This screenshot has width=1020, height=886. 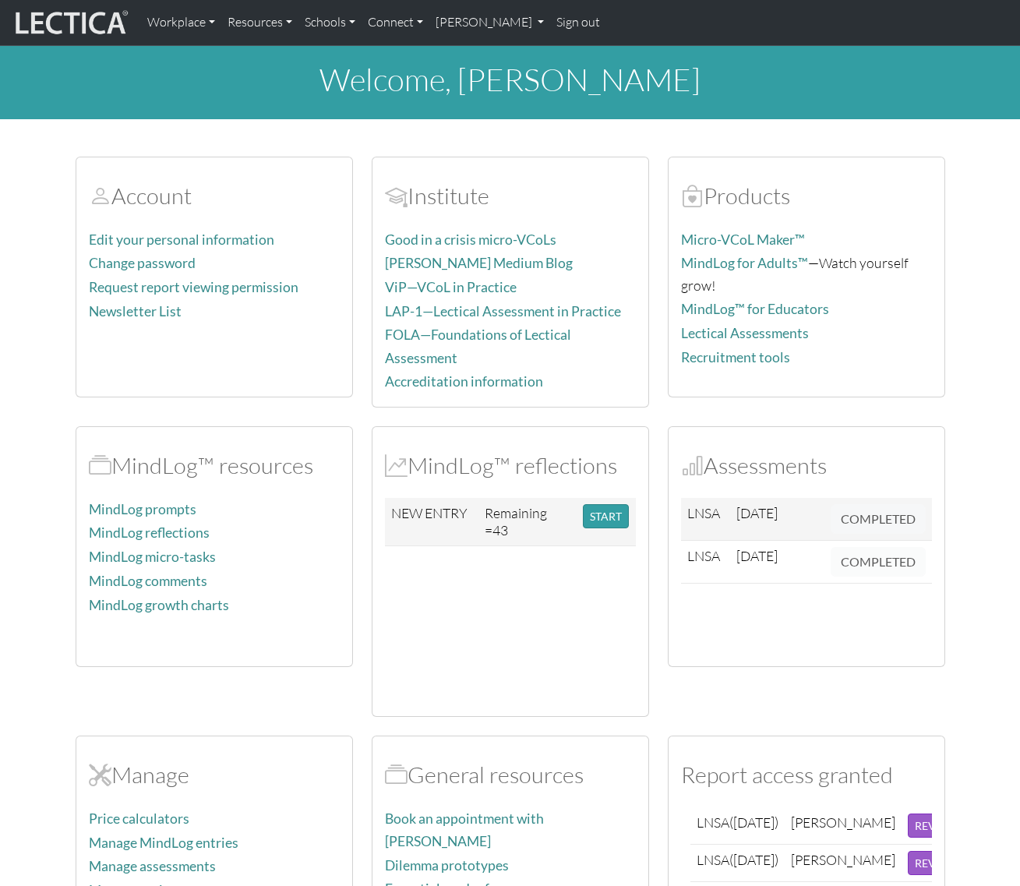 I want to click on a: Newsletter List, so click(x=135, y=311).